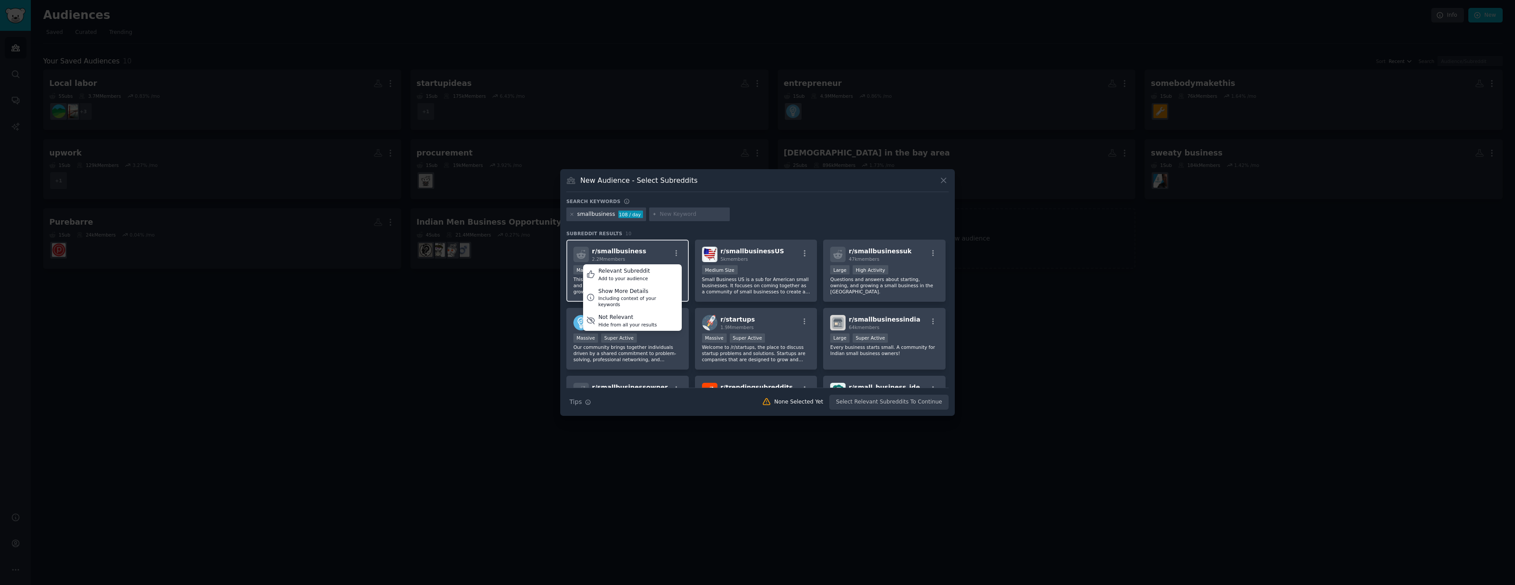 Image resolution: width=1515 pixels, height=585 pixels. What do you see at coordinates (629, 233) in the screenshot?
I see `span: 10` at bounding box center [629, 233].